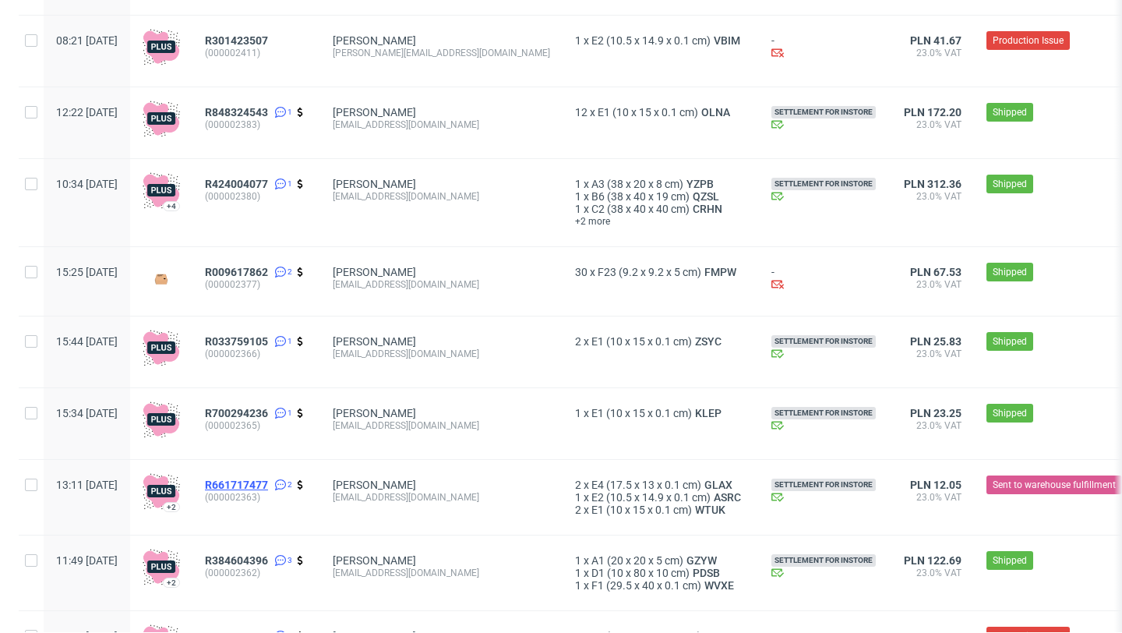  I want to click on span: (000002365), so click(256, 425).